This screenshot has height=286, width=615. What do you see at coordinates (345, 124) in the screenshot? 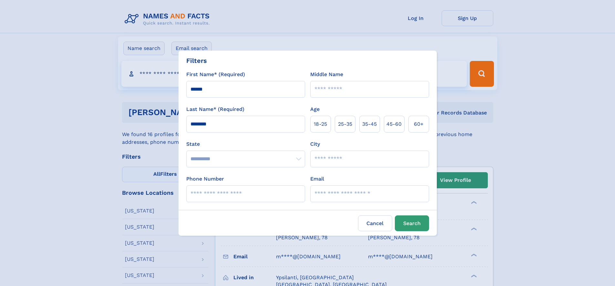
I see `span: 25‑35` at bounding box center [345, 124].